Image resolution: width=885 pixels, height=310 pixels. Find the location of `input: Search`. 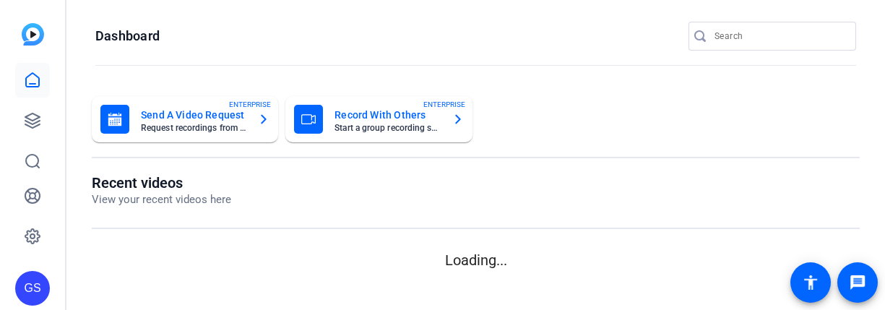

input: Search is located at coordinates (780, 36).